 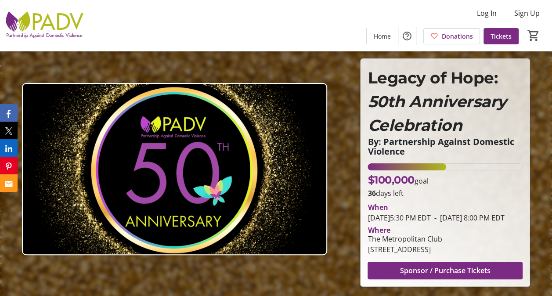 What do you see at coordinates (174, 169) in the screenshot?
I see `img: Campaign CTA Media Photo` at bounding box center [174, 169].